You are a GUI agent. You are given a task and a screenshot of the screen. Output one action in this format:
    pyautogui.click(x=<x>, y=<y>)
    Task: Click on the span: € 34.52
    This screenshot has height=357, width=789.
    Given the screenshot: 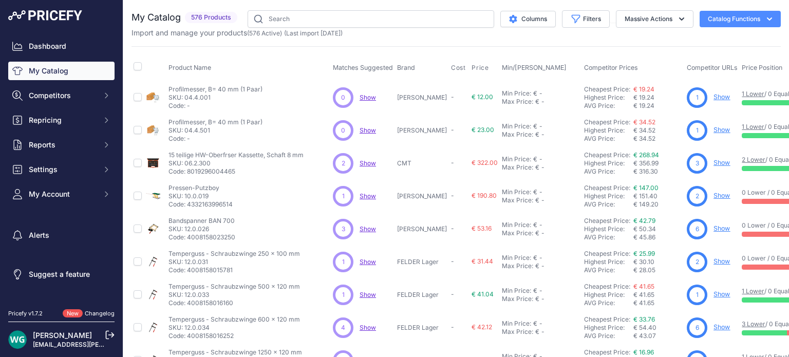 What is the action you would take?
    pyautogui.click(x=644, y=130)
    